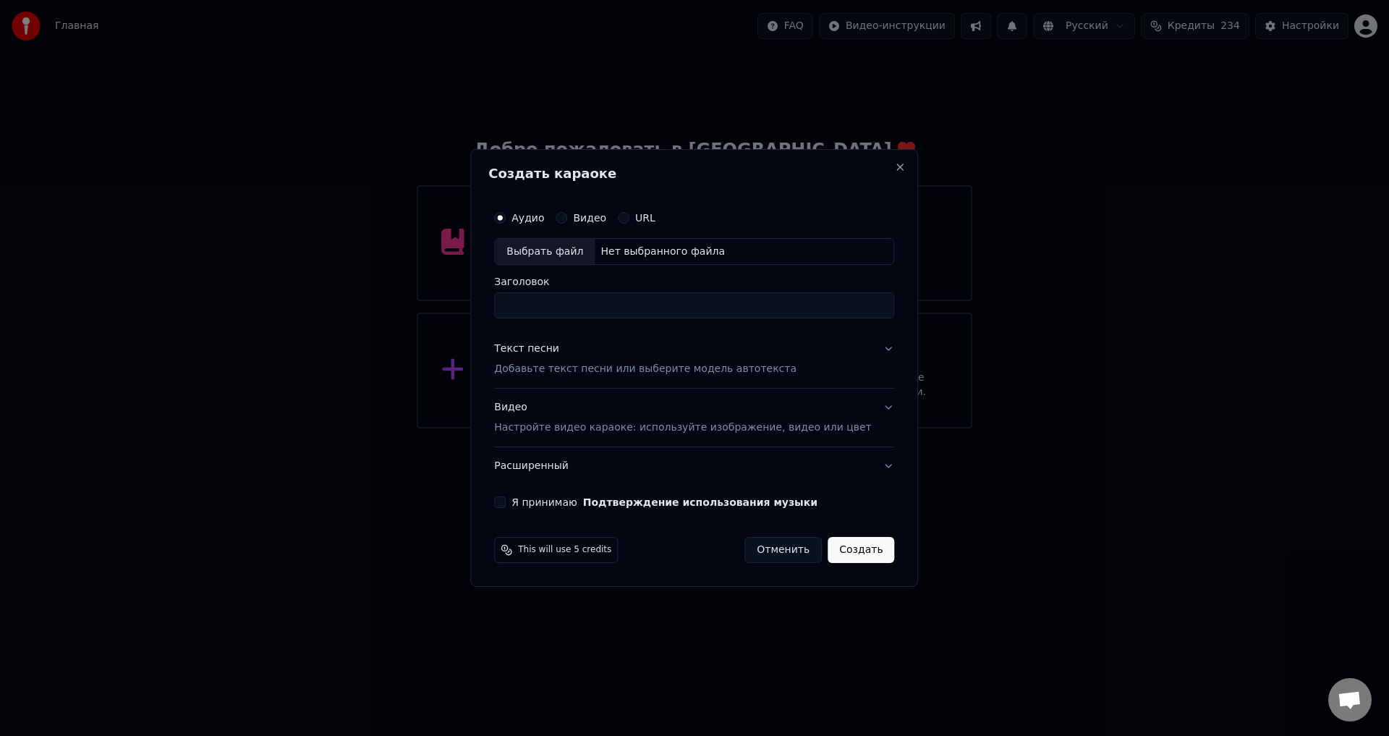 The image size is (1389, 736). I want to click on button: Расширенный, so click(694, 466).